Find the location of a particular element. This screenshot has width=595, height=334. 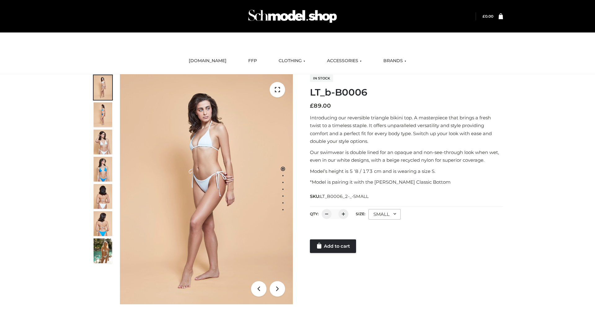

p: Our swimwear is double lined for an opaque and non-see-through look when wet, even in our white d... is located at coordinates (406, 156).